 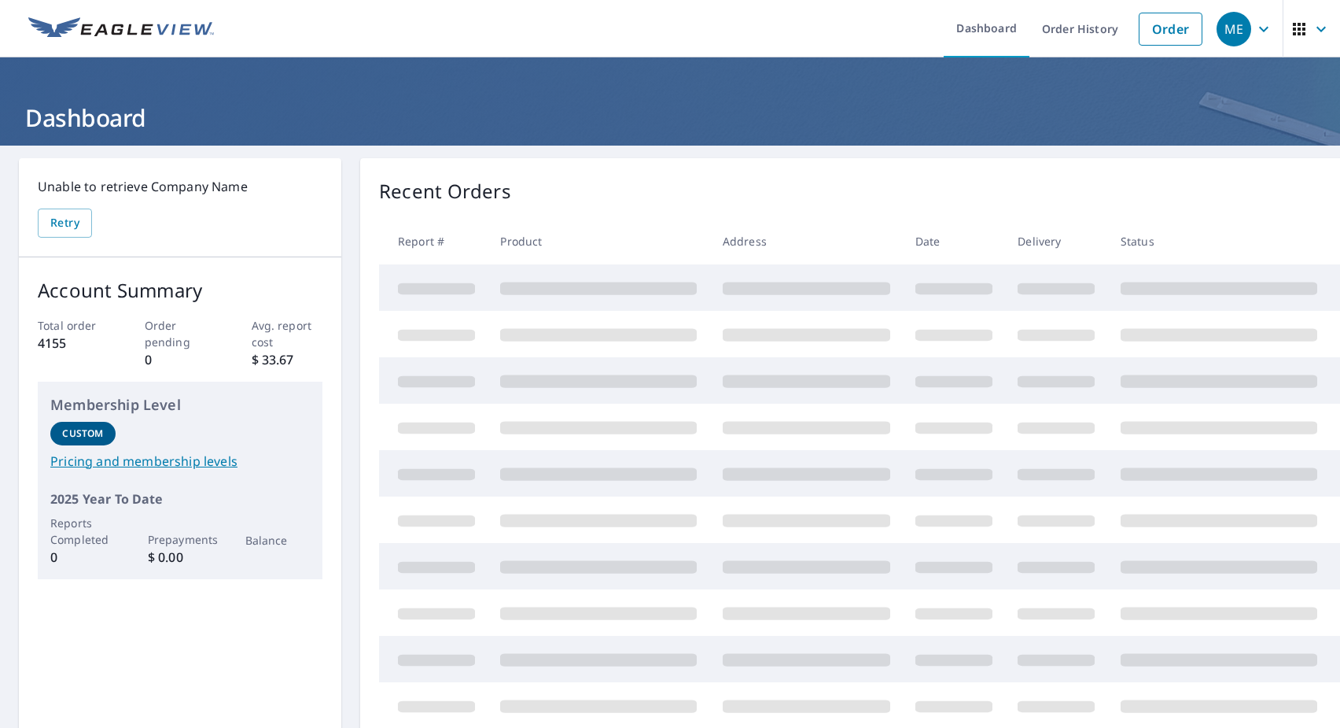 I want to click on p: 4155, so click(x=73, y=343).